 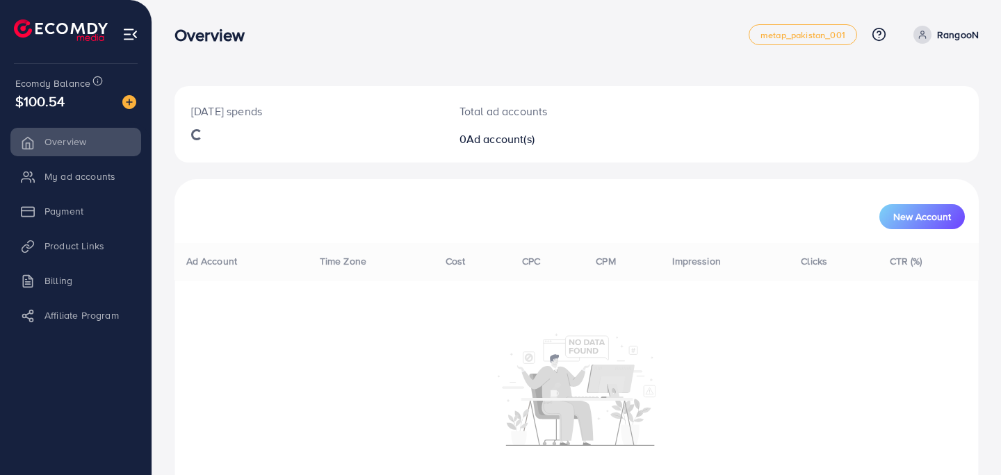 I want to click on img: image, so click(x=129, y=102).